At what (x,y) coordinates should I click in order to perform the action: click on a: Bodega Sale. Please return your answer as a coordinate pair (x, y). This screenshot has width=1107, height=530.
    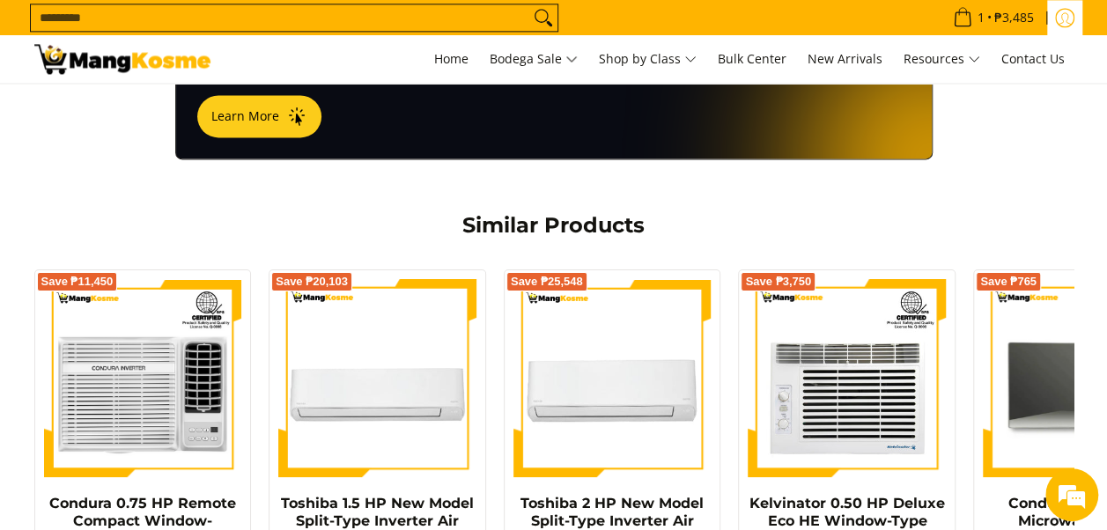
    Looking at the image, I should click on (534, 59).